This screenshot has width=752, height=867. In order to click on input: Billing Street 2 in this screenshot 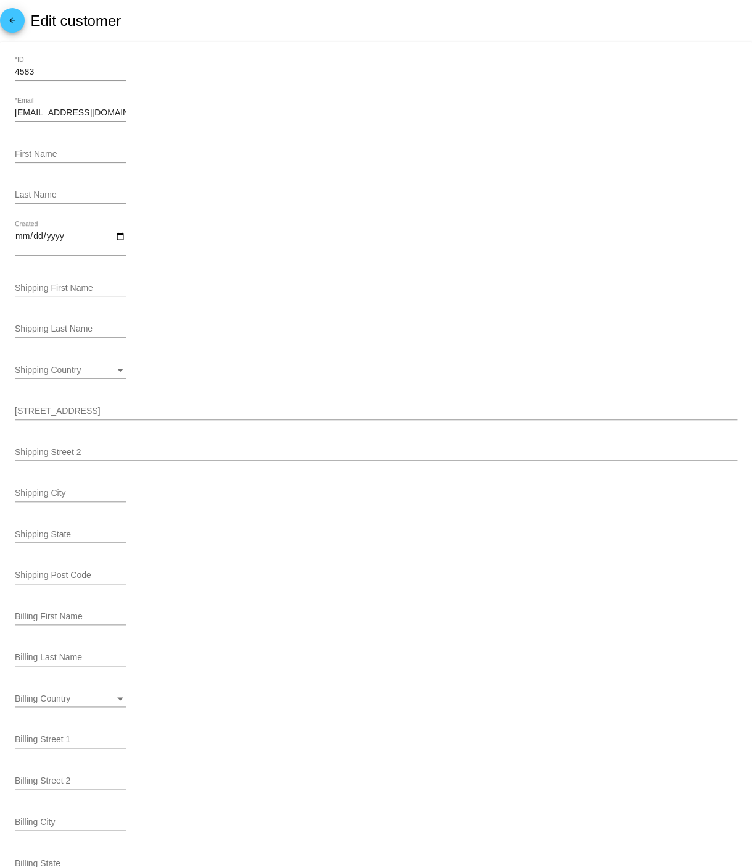, I will do `click(70, 781)`.